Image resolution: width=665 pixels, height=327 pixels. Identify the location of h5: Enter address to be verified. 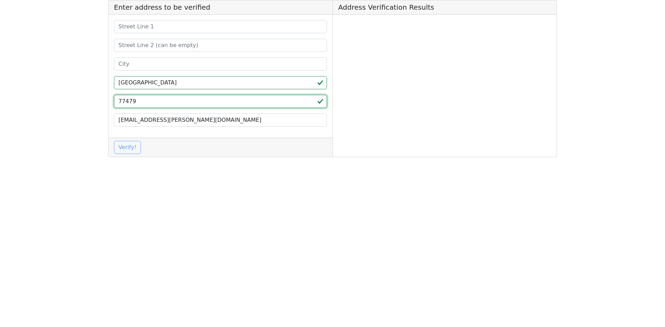
(220, 7).